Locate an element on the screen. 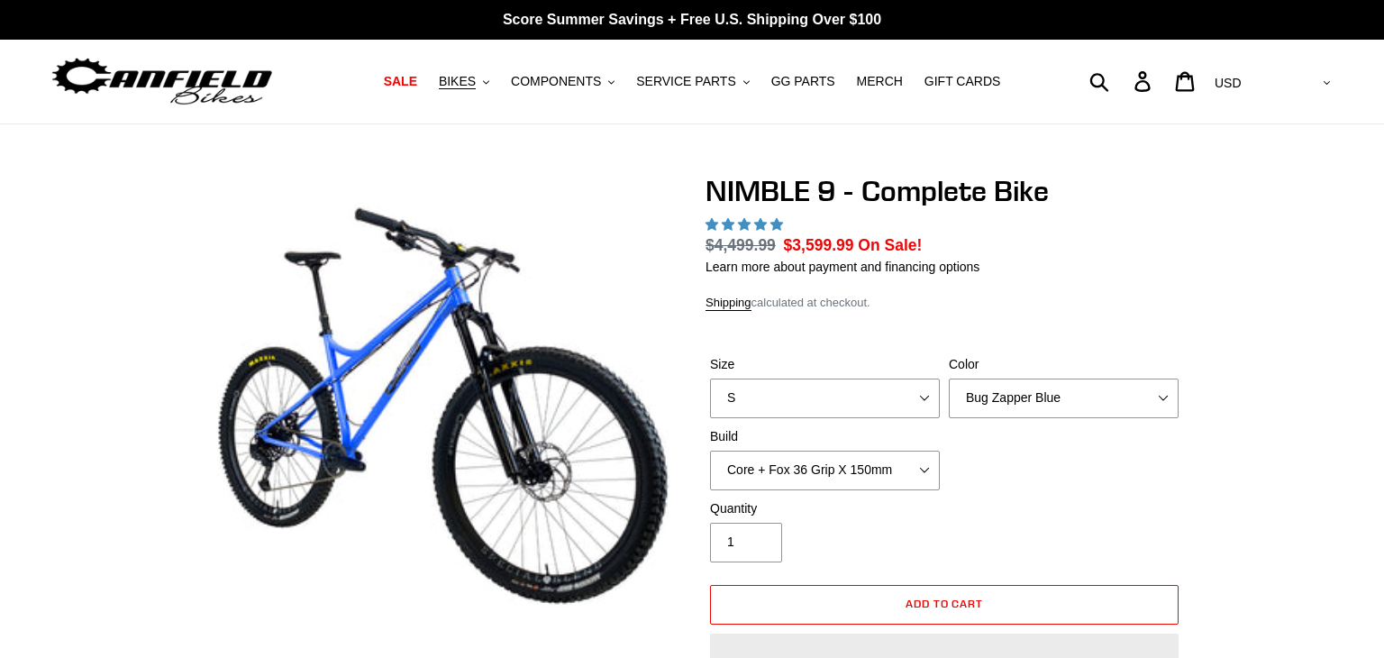  h1: NIMBLE 9 - Complete Bike is located at coordinates (944, 191).